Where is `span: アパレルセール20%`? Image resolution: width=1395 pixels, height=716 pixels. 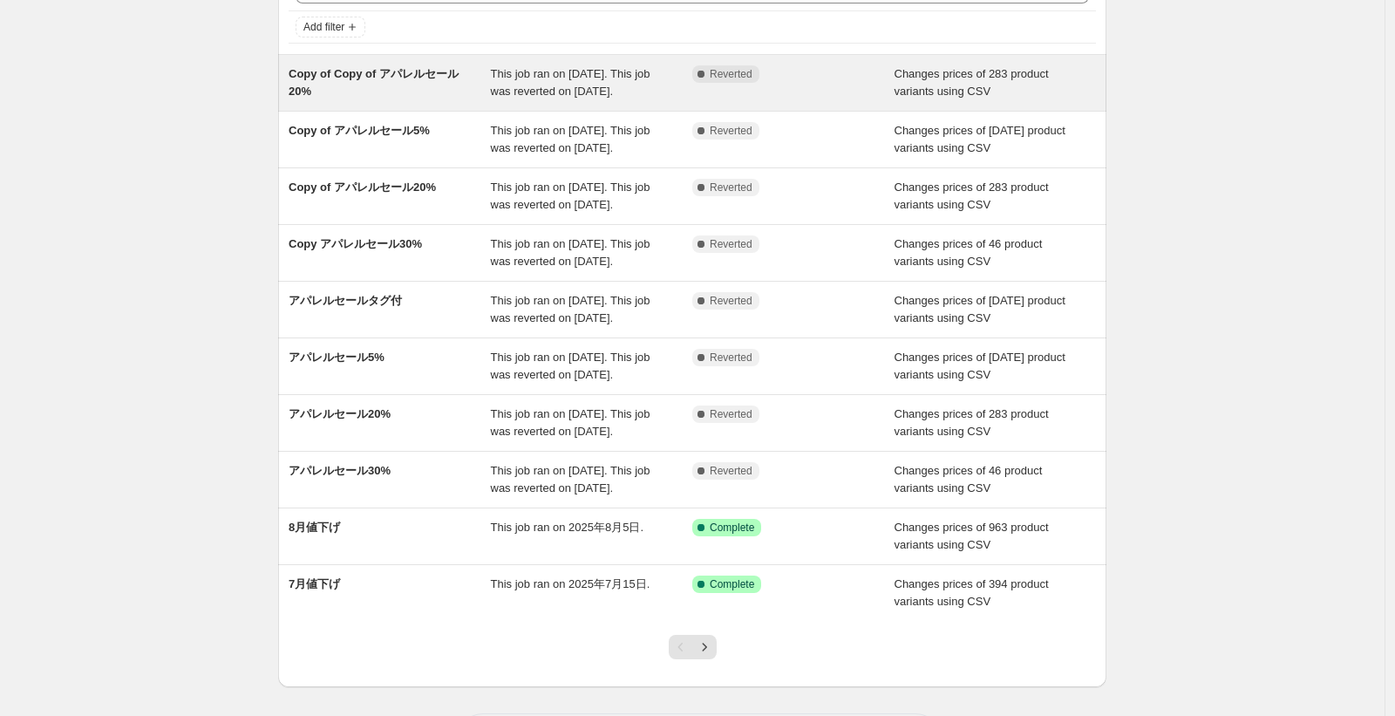 span: アパレルセール20% is located at coordinates (339, 413).